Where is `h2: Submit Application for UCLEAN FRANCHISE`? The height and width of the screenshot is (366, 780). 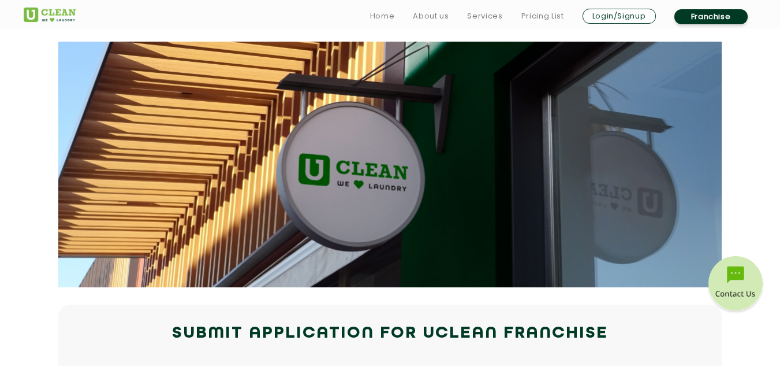
h2: Submit Application for UCLEAN FRANCHISE is located at coordinates (390, 333).